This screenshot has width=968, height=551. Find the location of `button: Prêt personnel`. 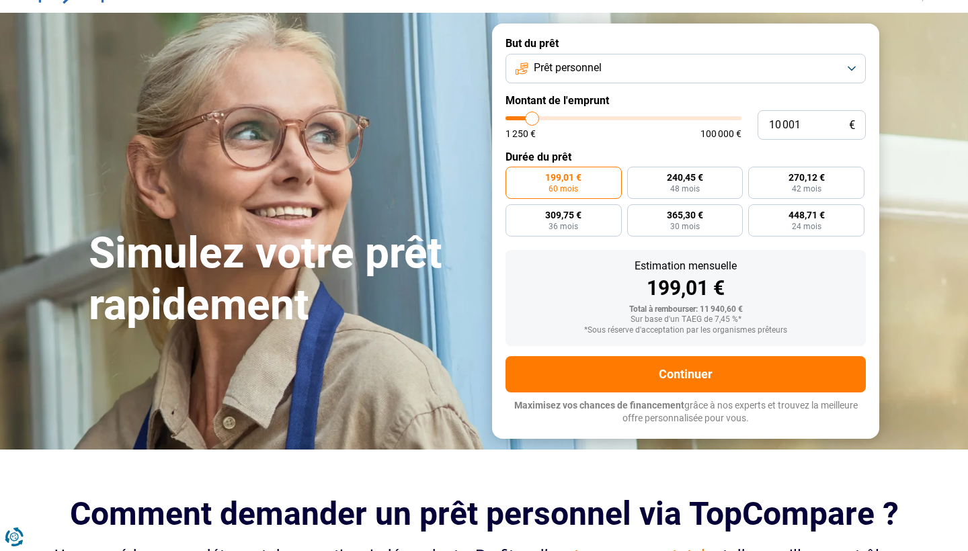

button: Prêt personnel is located at coordinates (686, 69).